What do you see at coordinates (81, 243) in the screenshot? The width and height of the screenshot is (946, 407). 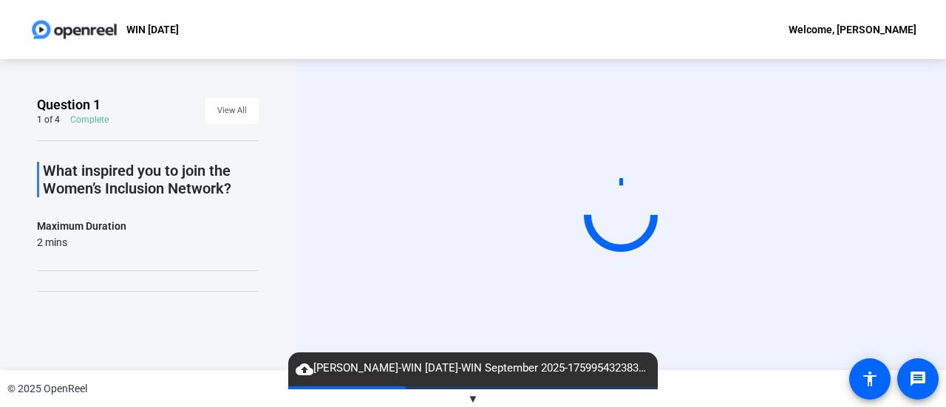 I see `div: 2 mins` at bounding box center [81, 243].